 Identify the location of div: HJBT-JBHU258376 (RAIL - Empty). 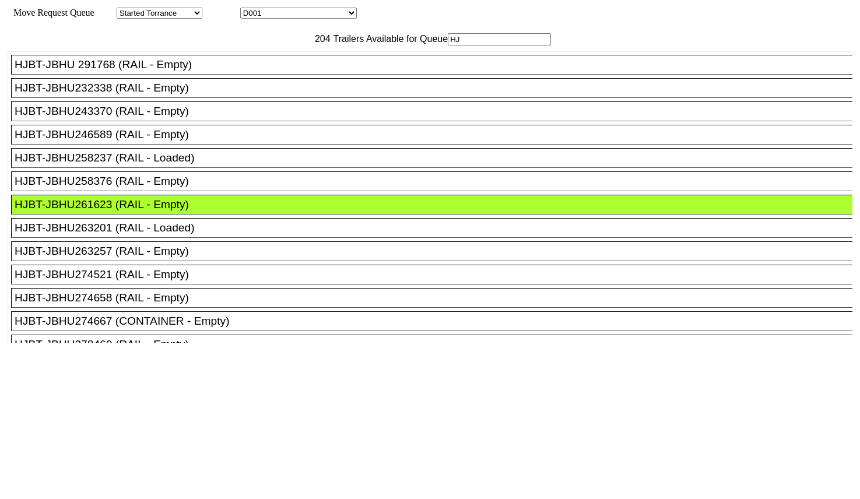
(436, 181).